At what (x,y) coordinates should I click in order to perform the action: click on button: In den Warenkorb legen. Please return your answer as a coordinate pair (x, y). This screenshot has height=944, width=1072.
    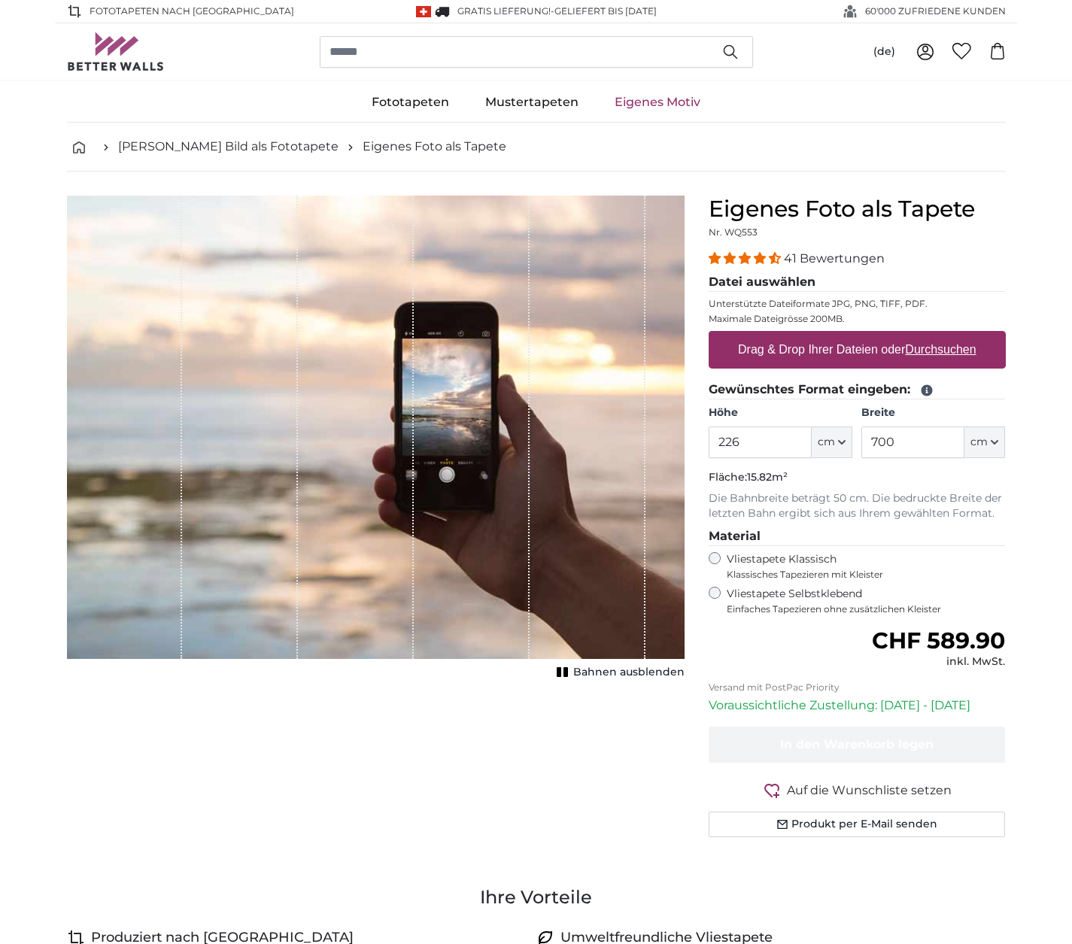
    Looking at the image, I should click on (857, 745).